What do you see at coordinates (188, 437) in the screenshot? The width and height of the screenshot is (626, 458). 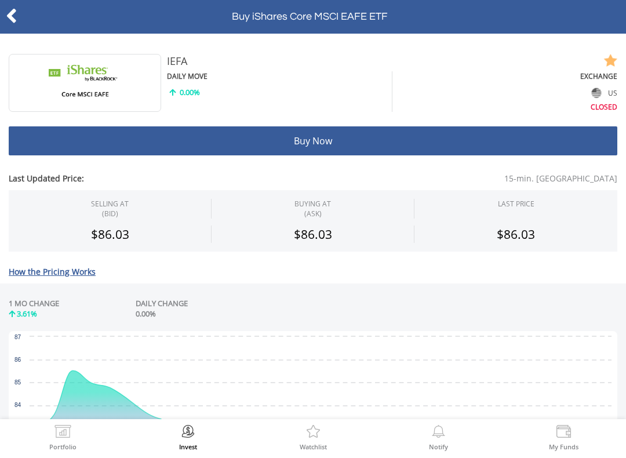 I see `a: Invest` at bounding box center [188, 437].